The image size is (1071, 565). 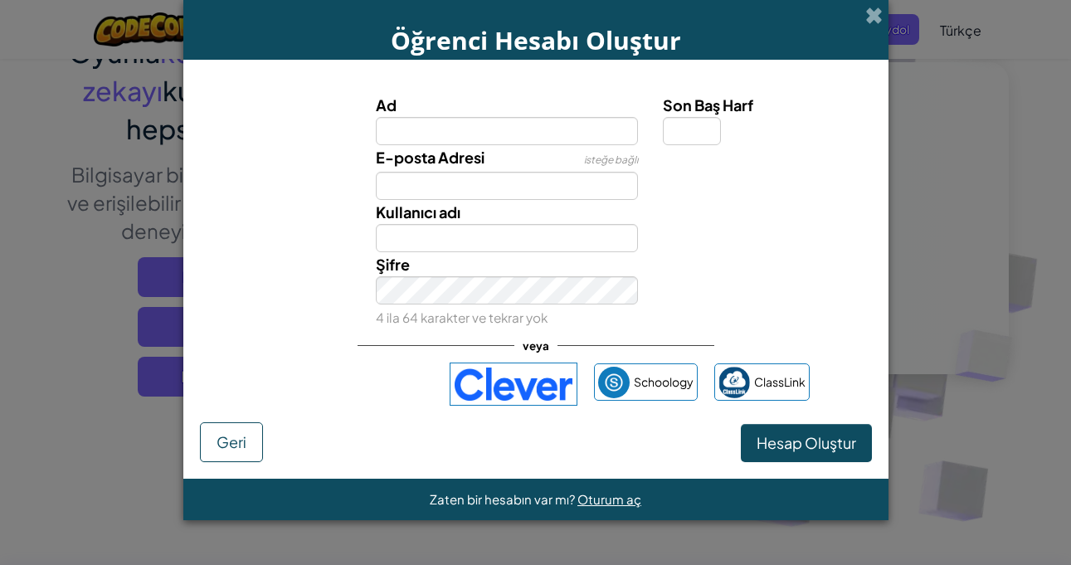 What do you see at coordinates (418, 212) in the screenshot?
I see `span: Kullanıcı adı` at bounding box center [418, 212].